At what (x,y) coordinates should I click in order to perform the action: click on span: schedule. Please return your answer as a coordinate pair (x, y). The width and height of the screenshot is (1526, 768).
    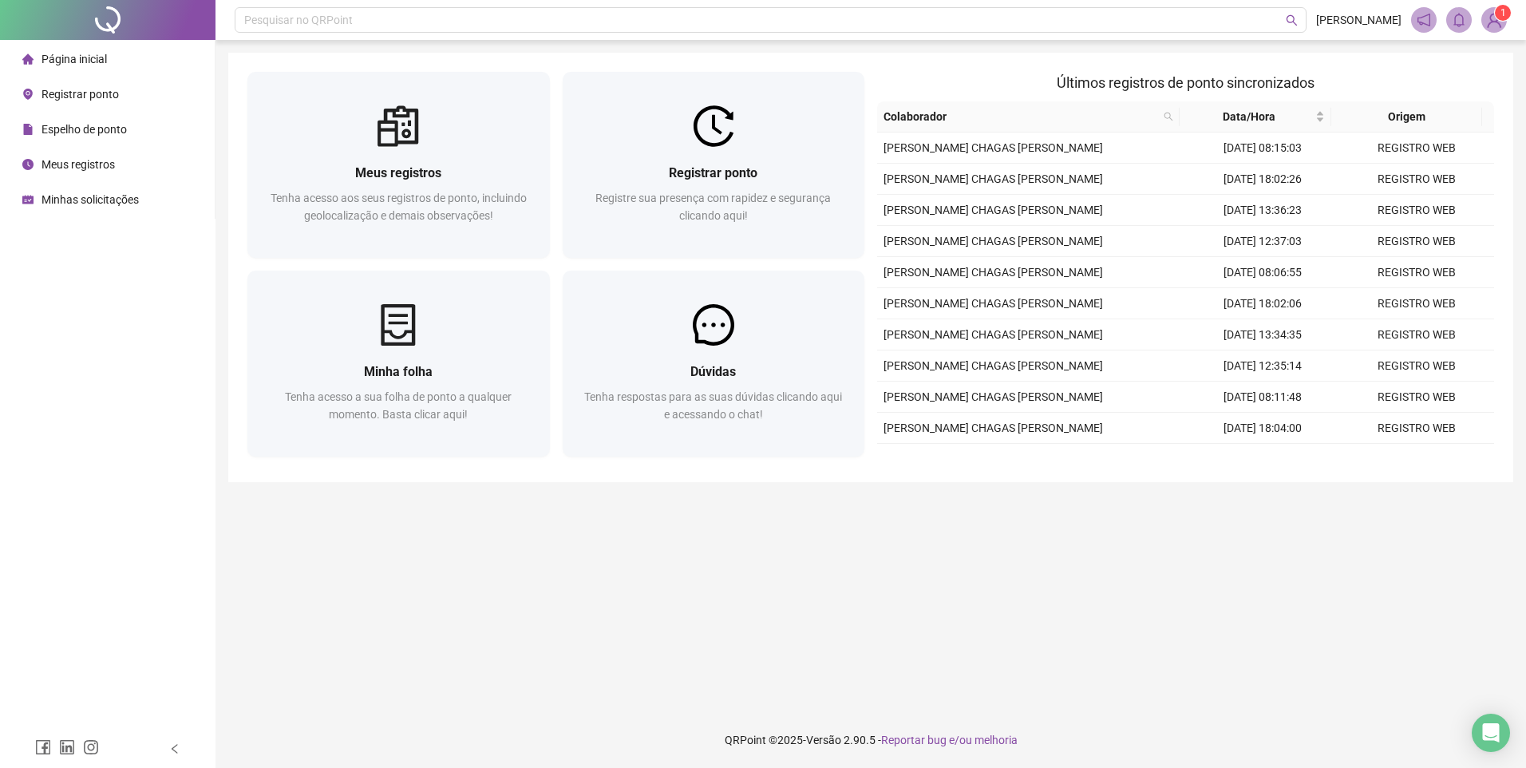
    Looking at the image, I should click on (28, 200).